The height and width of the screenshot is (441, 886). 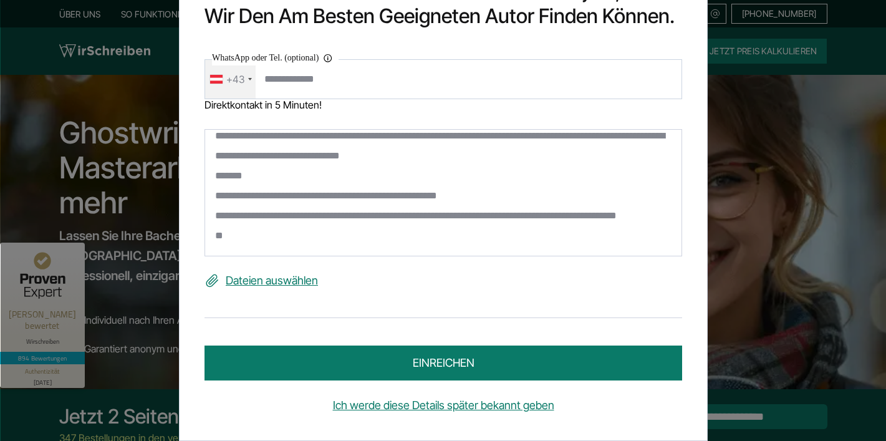 I want to click on div: Telephone country code, so click(x=230, y=79).